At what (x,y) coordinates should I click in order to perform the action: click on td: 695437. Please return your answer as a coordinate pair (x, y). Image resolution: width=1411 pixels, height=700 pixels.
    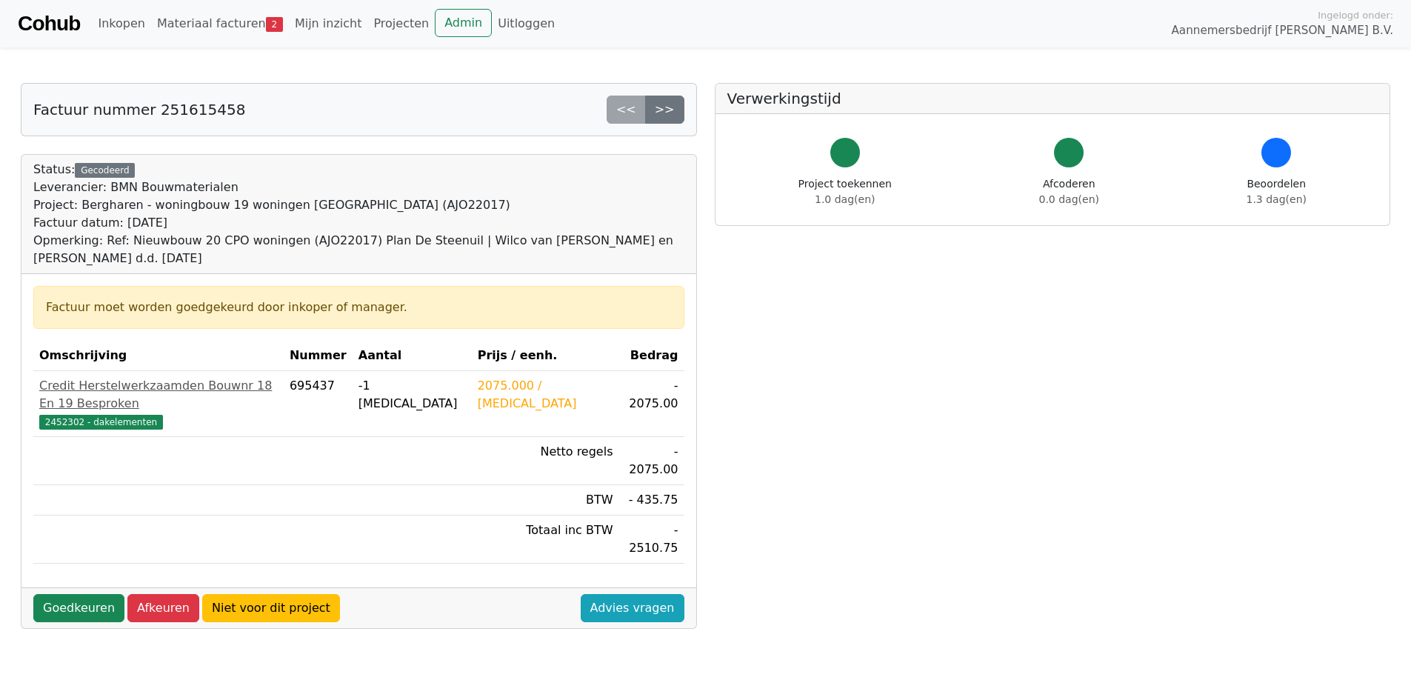
    Looking at the image, I should click on (318, 404).